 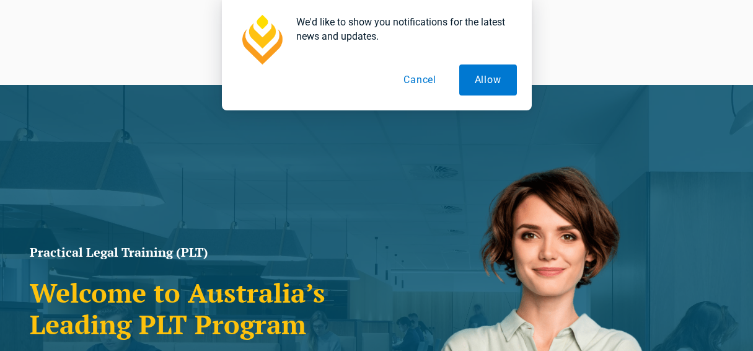 I want to click on button: Allow, so click(x=488, y=80).